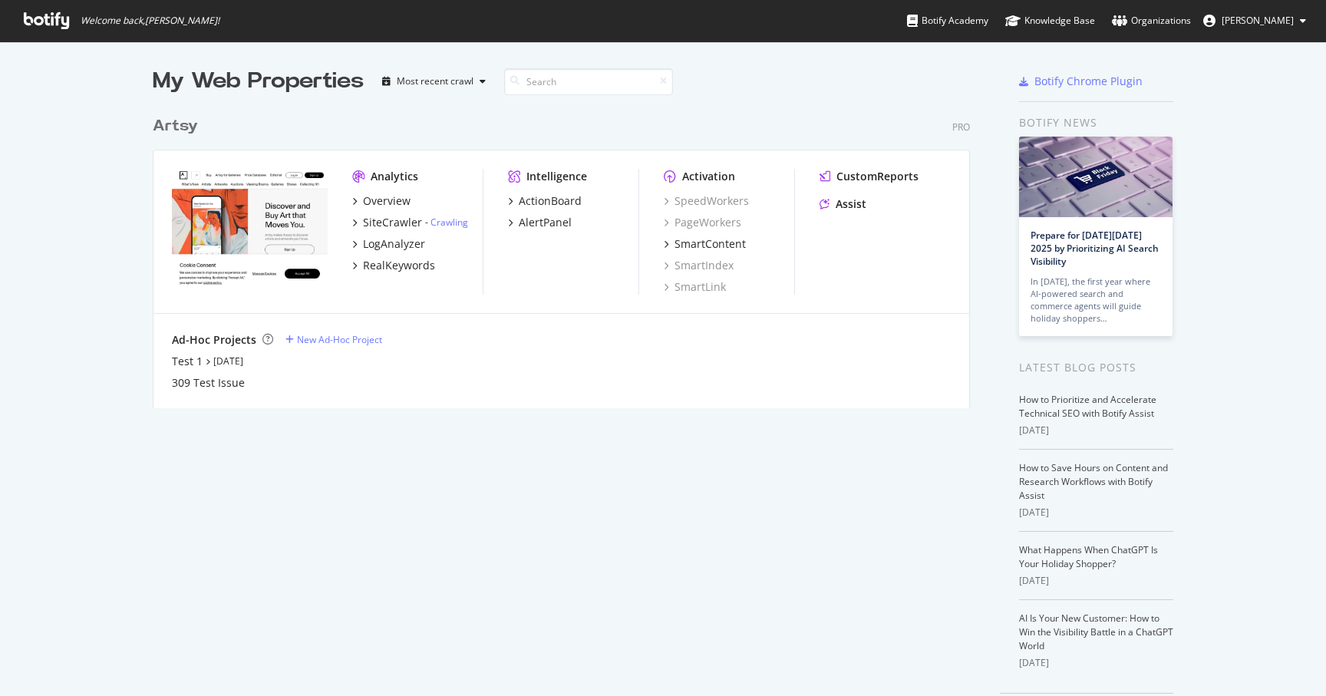 This screenshot has width=1326, height=696. I want to click on img: artsy.net, so click(249, 231).